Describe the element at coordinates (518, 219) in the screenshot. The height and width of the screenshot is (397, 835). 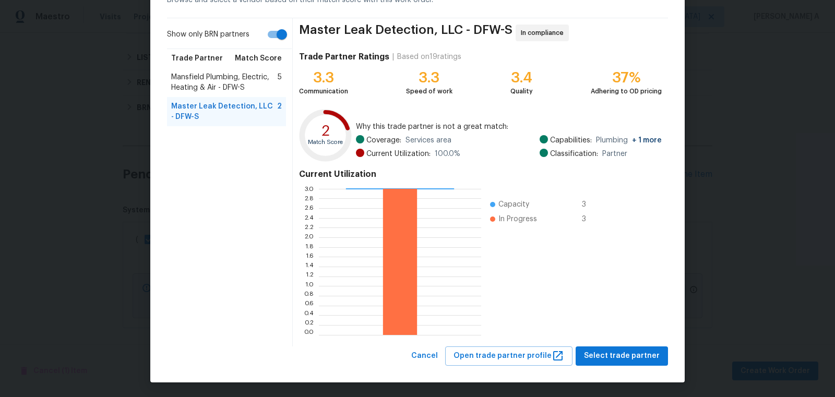
I see `span: In Progress` at that location.